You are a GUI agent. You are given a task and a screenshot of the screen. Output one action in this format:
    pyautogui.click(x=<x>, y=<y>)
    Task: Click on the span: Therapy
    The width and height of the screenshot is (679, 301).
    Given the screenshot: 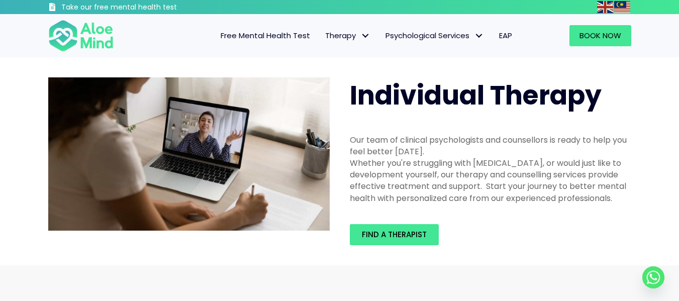 What is the action you would take?
    pyautogui.click(x=348, y=35)
    